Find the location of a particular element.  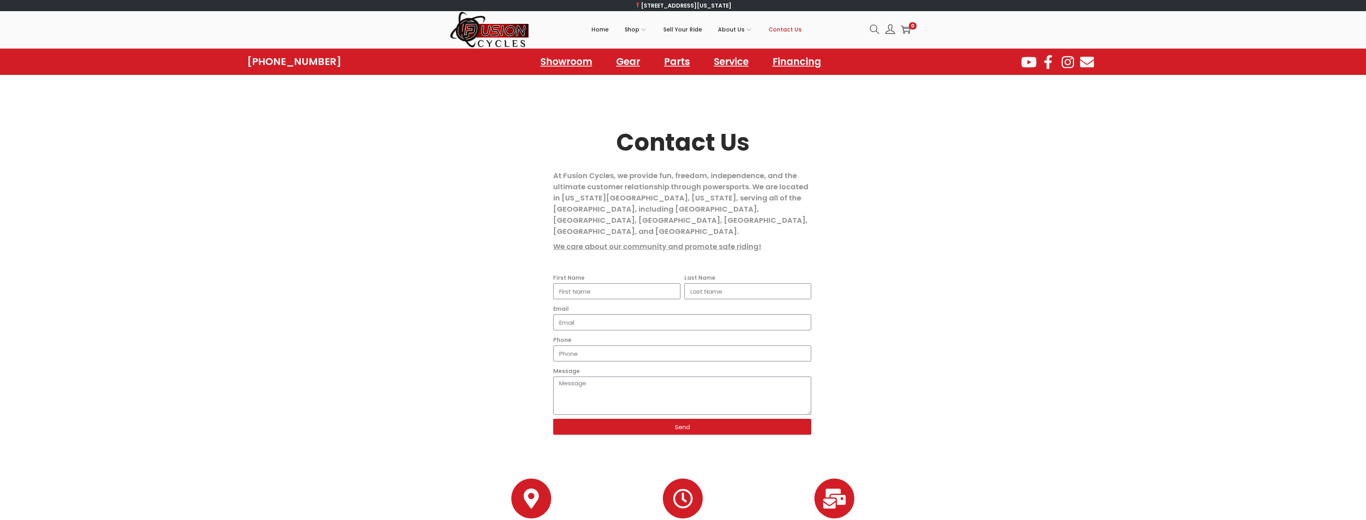

span: Sell Your Ride is located at coordinates (682, 30).